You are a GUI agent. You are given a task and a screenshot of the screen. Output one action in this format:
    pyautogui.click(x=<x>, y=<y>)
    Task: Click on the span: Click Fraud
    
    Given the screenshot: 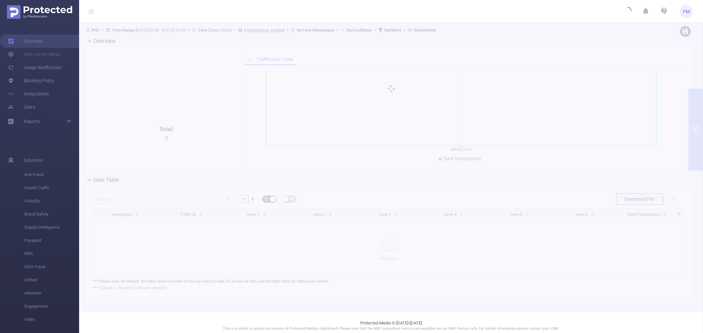 What is the action you would take?
    pyautogui.click(x=52, y=267)
    